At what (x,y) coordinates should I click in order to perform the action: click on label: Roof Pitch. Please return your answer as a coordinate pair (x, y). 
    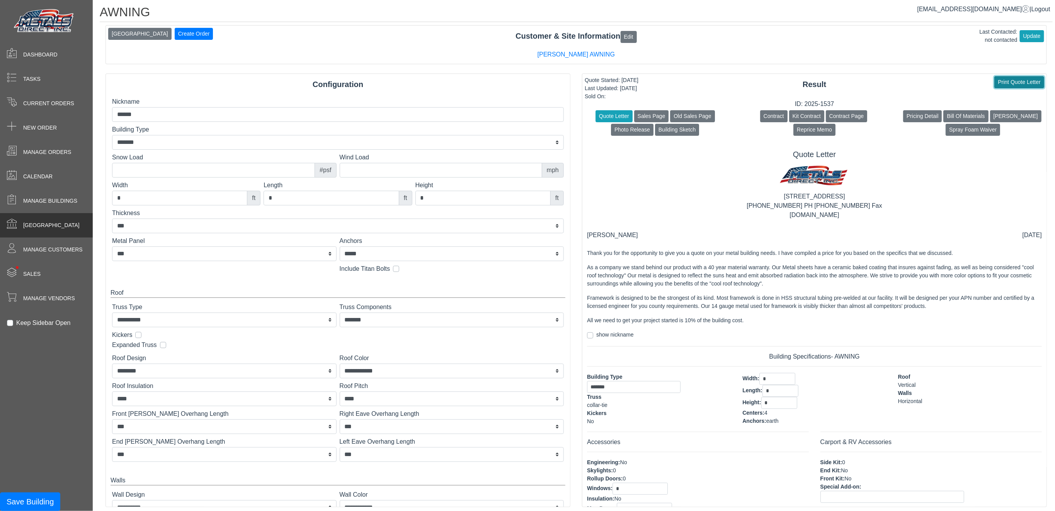
    Looking at the image, I should click on (452, 386).